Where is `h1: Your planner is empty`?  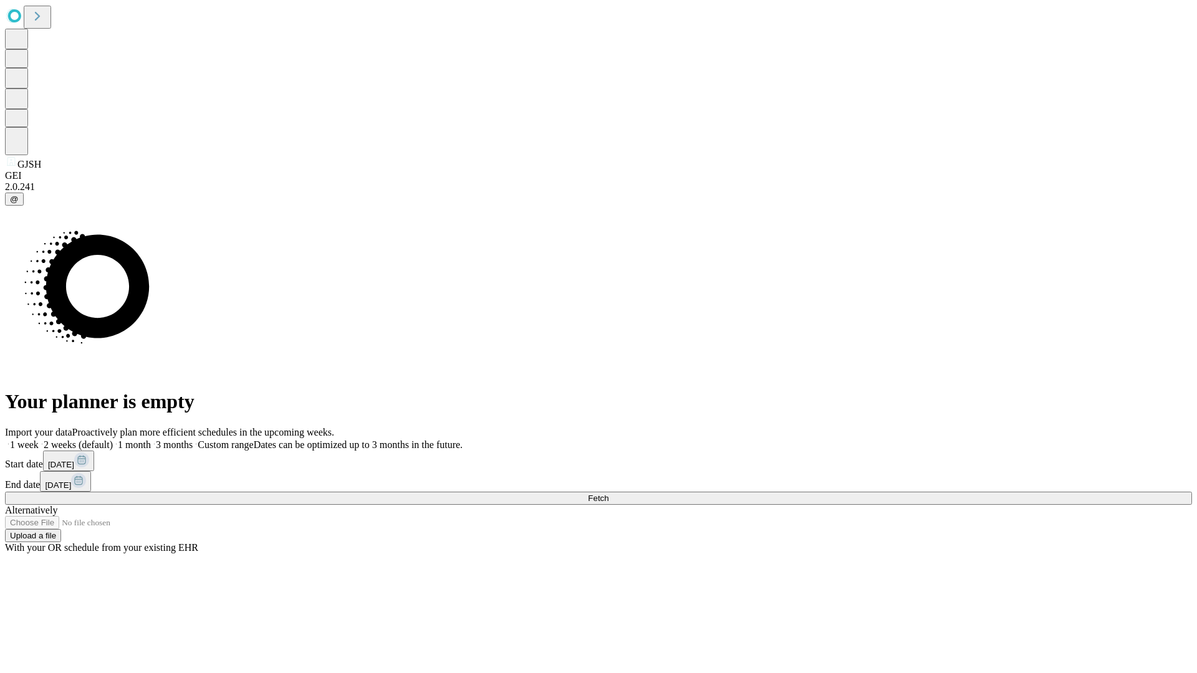
h1: Your planner is empty is located at coordinates (598, 401).